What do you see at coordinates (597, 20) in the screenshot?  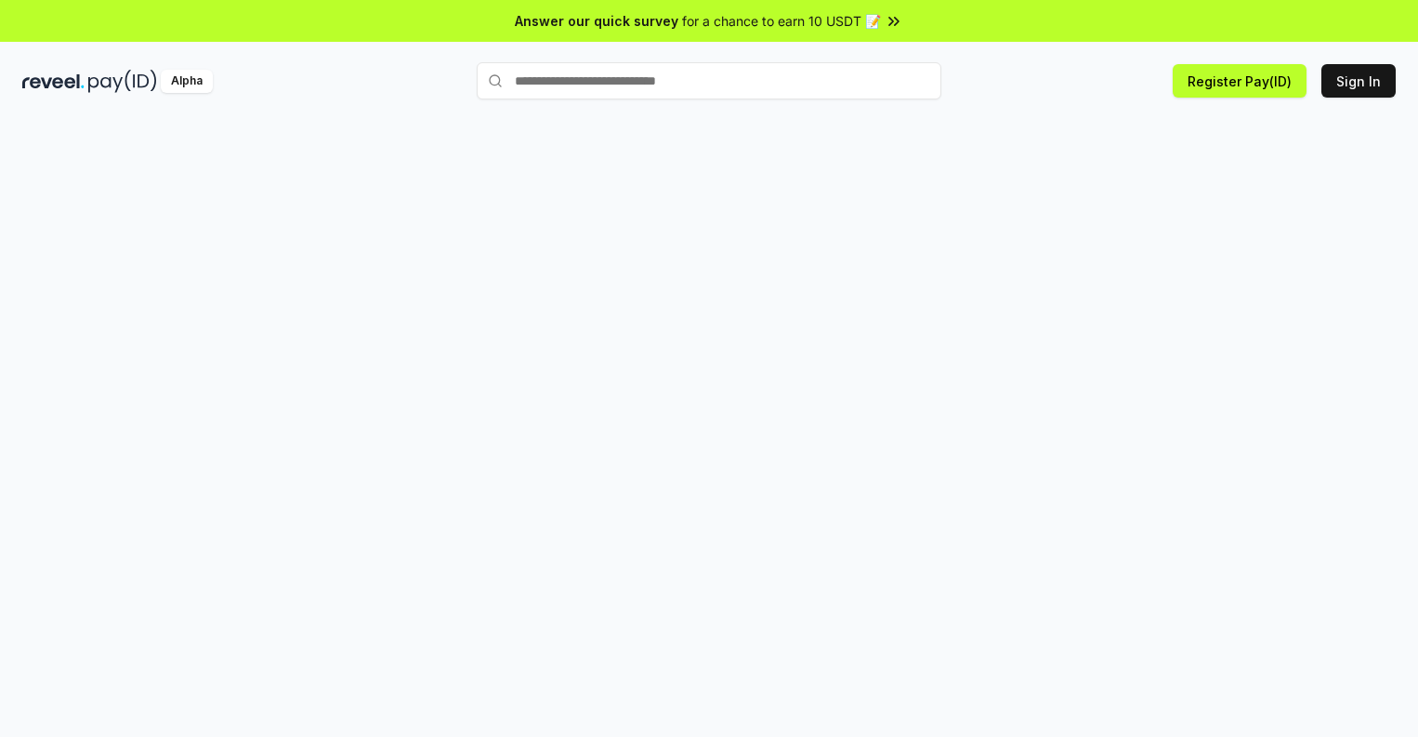 I see `span: Answer our quick survey` at bounding box center [597, 20].